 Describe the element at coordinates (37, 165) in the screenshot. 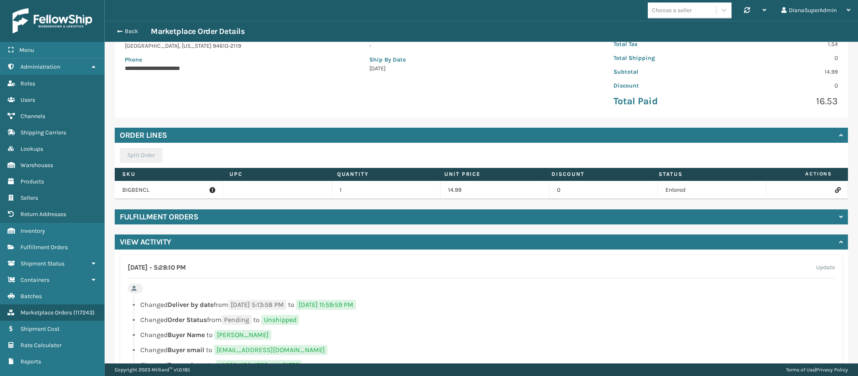

I see `span: Warehouses` at that location.